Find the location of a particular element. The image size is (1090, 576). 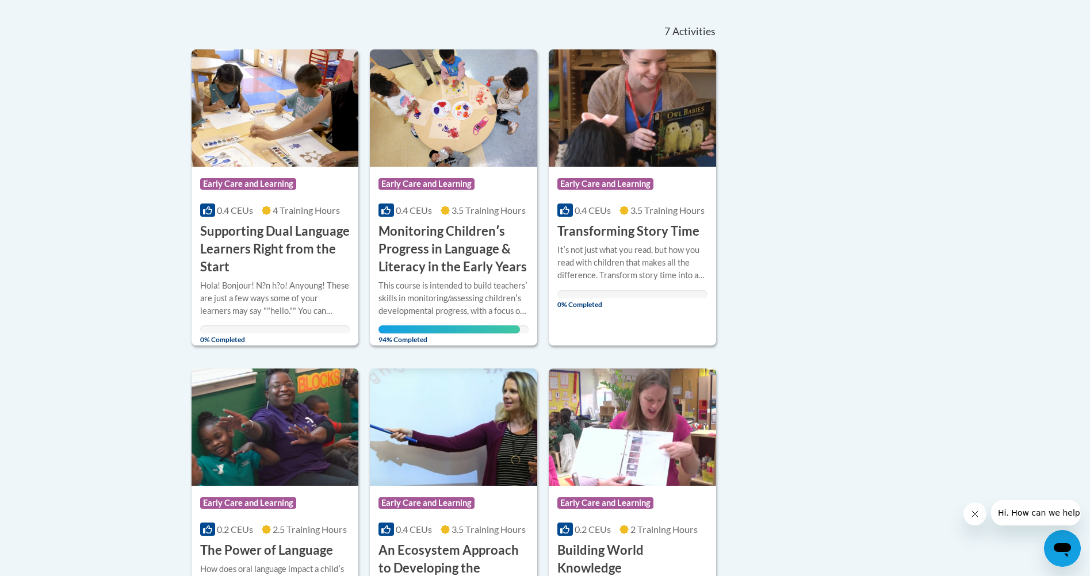

span: 2.5 Training Hours is located at coordinates (309, 529).